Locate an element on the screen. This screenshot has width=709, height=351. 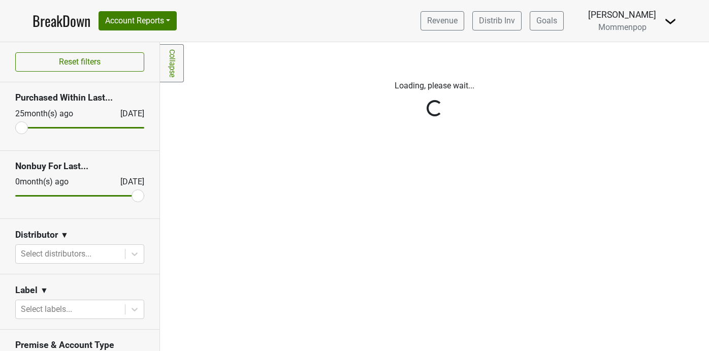
a: Distrib Inv is located at coordinates (497, 21).